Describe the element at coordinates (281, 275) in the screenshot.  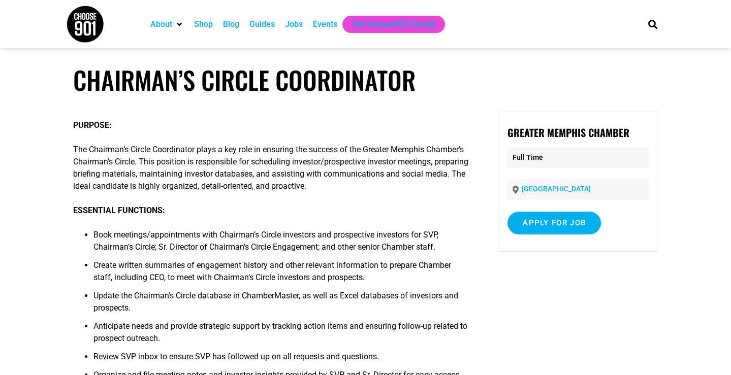
I see `li: Create written summaries of engagement history and other relevant information to prepare Chamber ...` at that location.